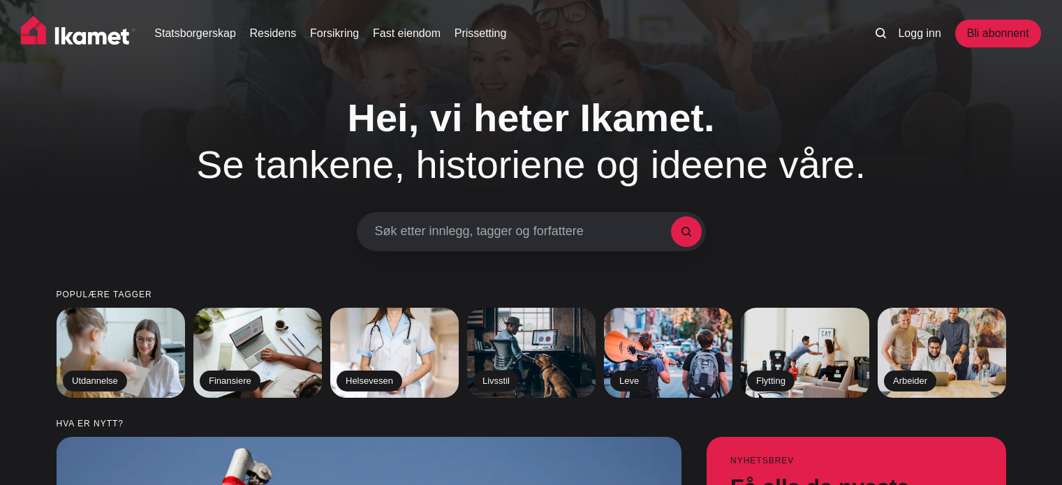  Describe the element at coordinates (771, 380) in the screenshot. I see `font: Flytting` at that location.